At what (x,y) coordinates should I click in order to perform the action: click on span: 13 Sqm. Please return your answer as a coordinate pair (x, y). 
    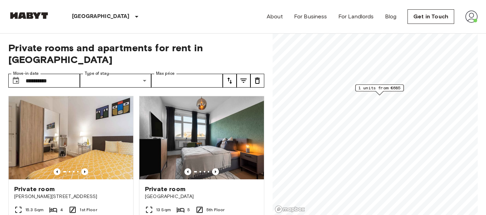
    Looking at the image, I should click on (163, 210).